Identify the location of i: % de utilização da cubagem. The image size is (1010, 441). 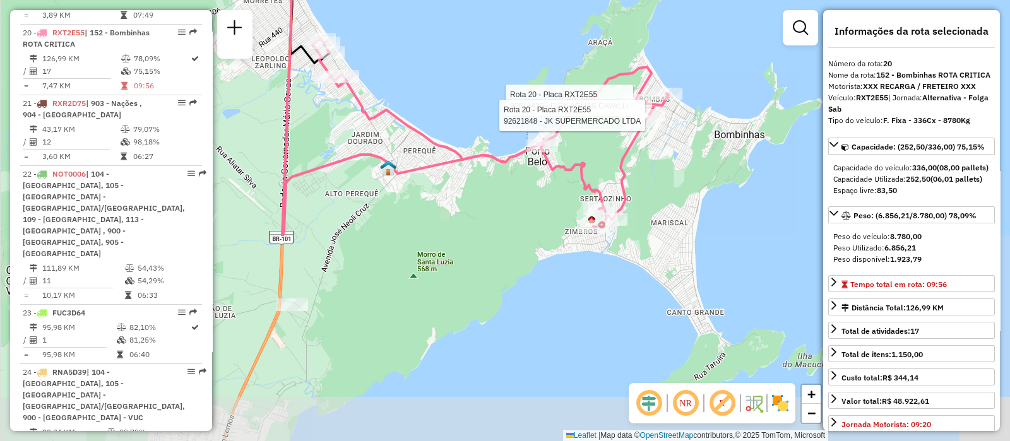
(125, 142).